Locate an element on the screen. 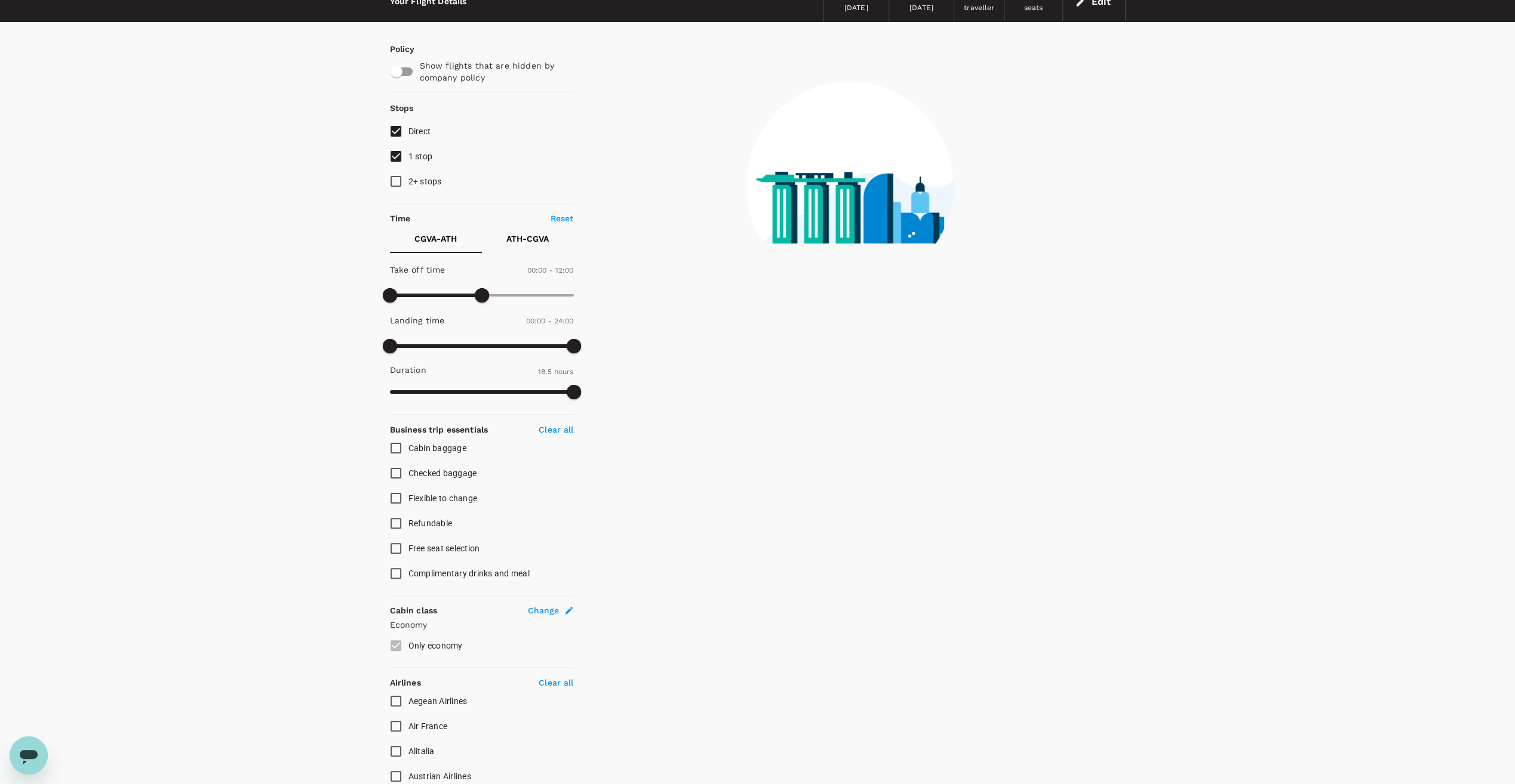  p: Show flights that are hidden by company policy is located at coordinates (492, 72).